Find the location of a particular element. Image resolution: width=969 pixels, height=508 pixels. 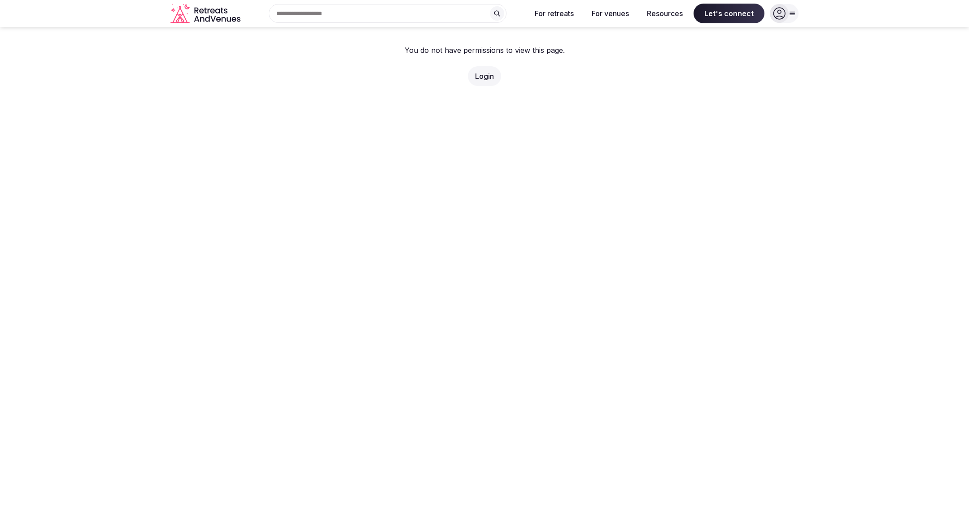

button: For venues is located at coordinates (610, 13).